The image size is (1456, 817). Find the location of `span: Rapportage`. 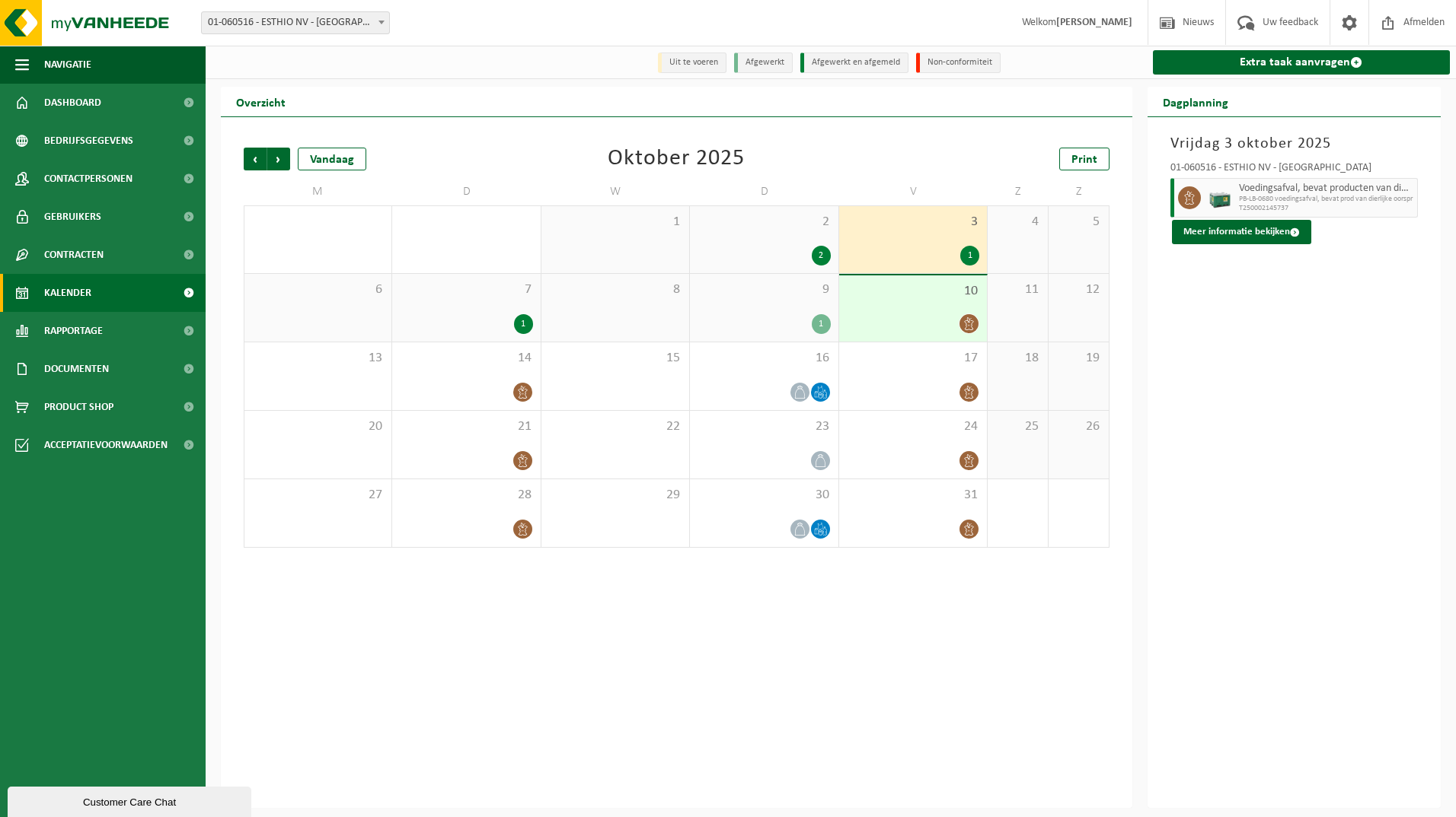

span: Rapportage is located at coordinates (73, 332).